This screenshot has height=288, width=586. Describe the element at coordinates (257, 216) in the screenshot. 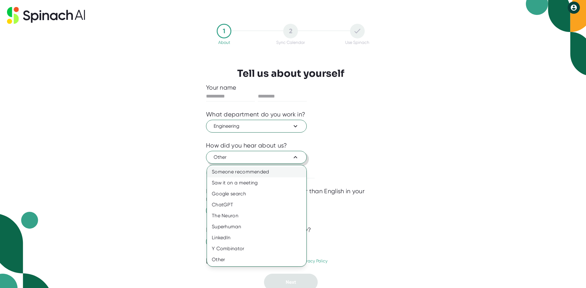

I see `div: The Neuron` at that location.